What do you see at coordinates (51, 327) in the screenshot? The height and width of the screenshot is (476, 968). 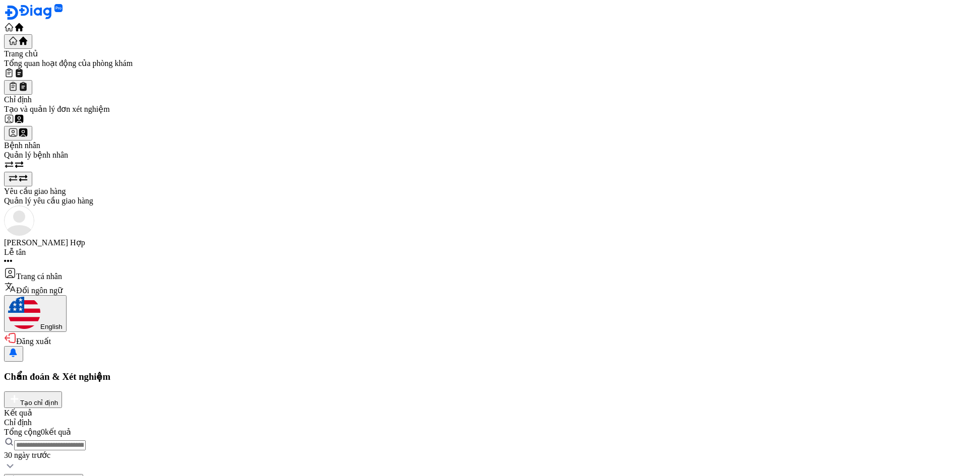 I see `span: English` at bounding box center [51, 327].